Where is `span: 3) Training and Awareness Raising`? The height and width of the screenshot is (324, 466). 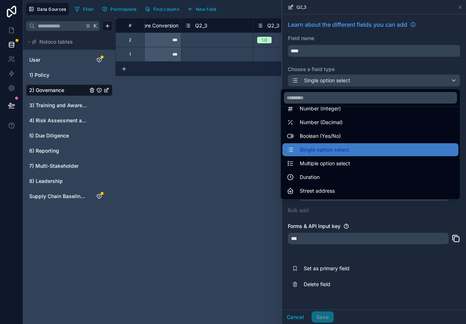 span: 3) Training and Awareness Raising is located at coordinates (58, 105).